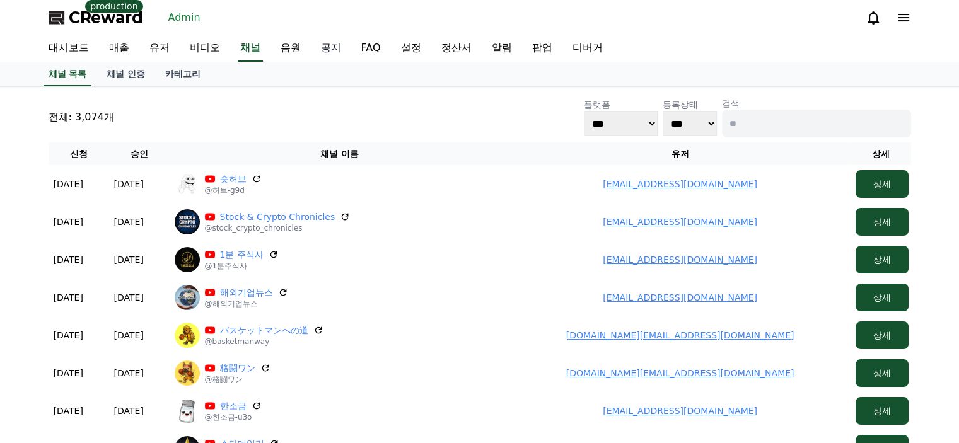  I want to click on a: 비디오, so click(205, 49).